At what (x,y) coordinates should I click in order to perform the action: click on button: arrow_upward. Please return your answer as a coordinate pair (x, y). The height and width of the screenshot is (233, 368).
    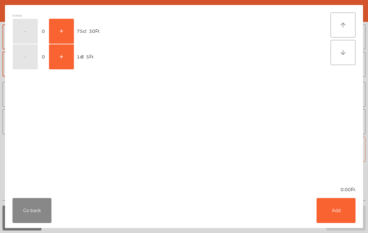
    Looking at the image, I should click on (343, 25).